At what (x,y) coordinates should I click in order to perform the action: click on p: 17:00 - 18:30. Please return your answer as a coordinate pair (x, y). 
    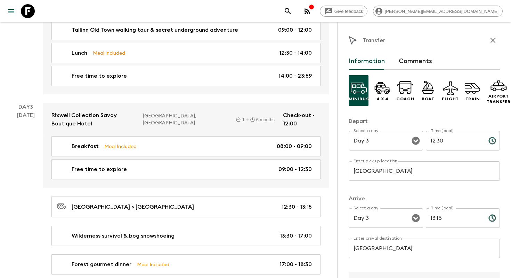
    Looking at the image, I should click on (296, 264).